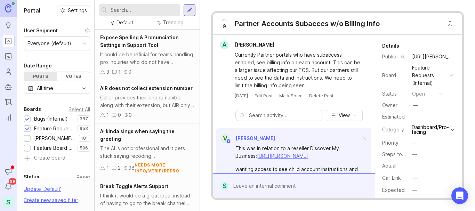  What do you see at coordinates (224, 26) in the screenshot?
I see `span: 9` at bounding box center [224, 26].